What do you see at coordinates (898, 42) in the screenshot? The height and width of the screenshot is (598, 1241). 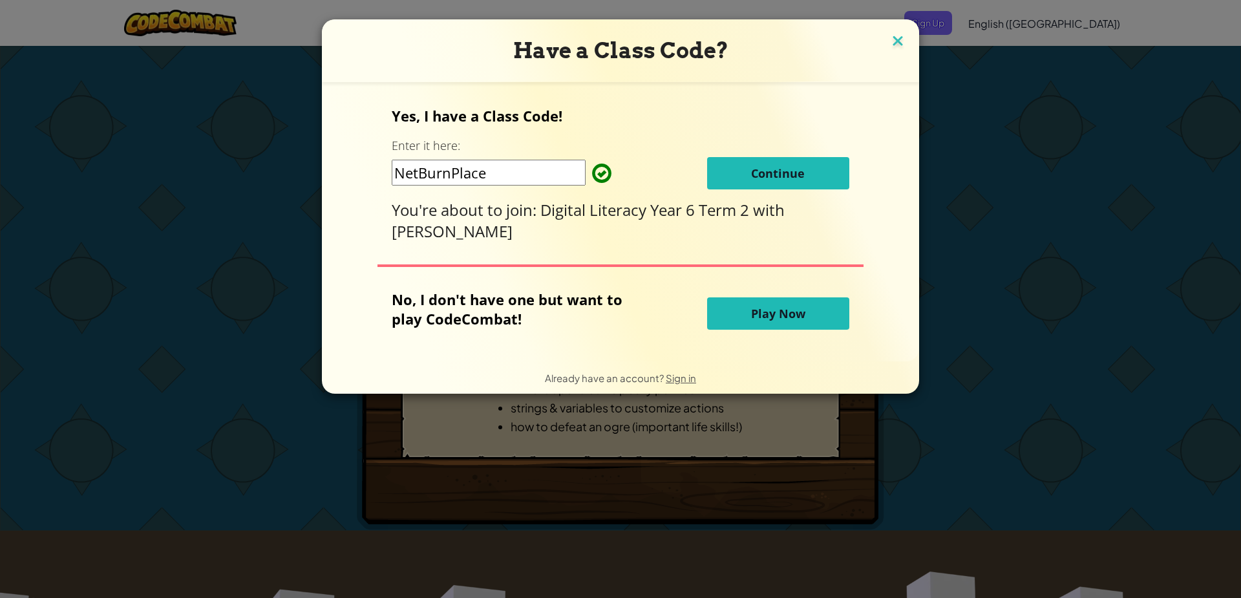 I see `img: close icon` at bounding box center [898, 42].